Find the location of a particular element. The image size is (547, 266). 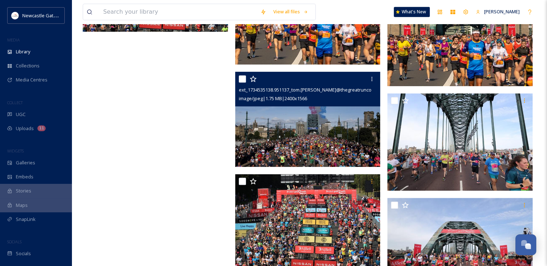

span: Galleries is located at coordinates (26, 162).